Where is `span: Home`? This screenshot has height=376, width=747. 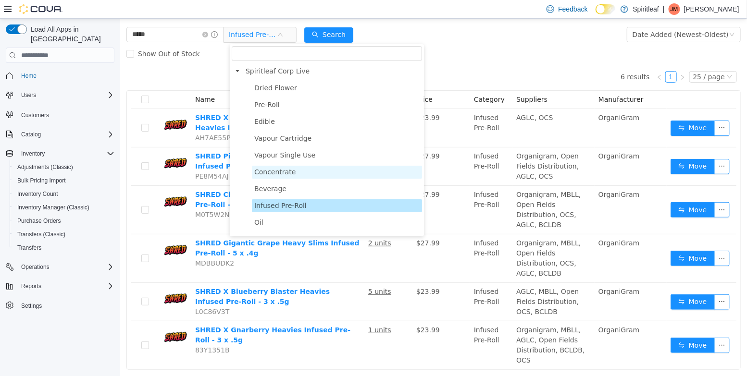 span: Home is located at coordinates (29, 76).